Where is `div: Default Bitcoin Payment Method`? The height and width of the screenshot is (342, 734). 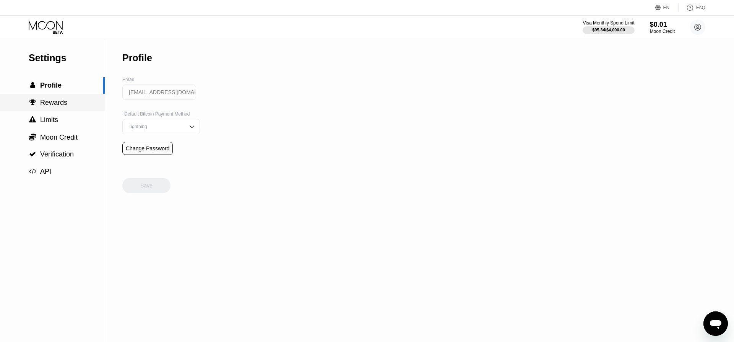 div: Default Bitcoin Payment Method is located at coordinates (161, 114).